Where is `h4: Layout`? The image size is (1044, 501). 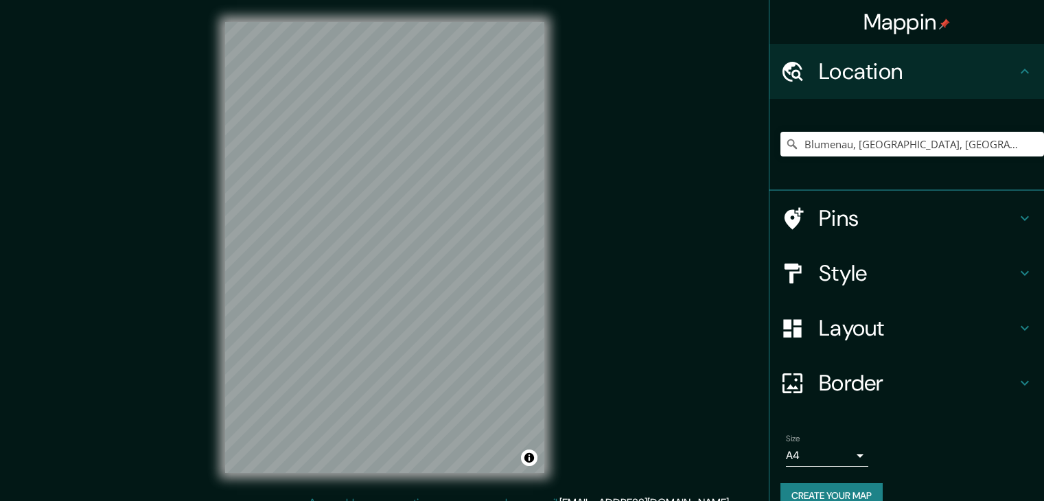 h4: Layout is located at coordinates (918, 328).